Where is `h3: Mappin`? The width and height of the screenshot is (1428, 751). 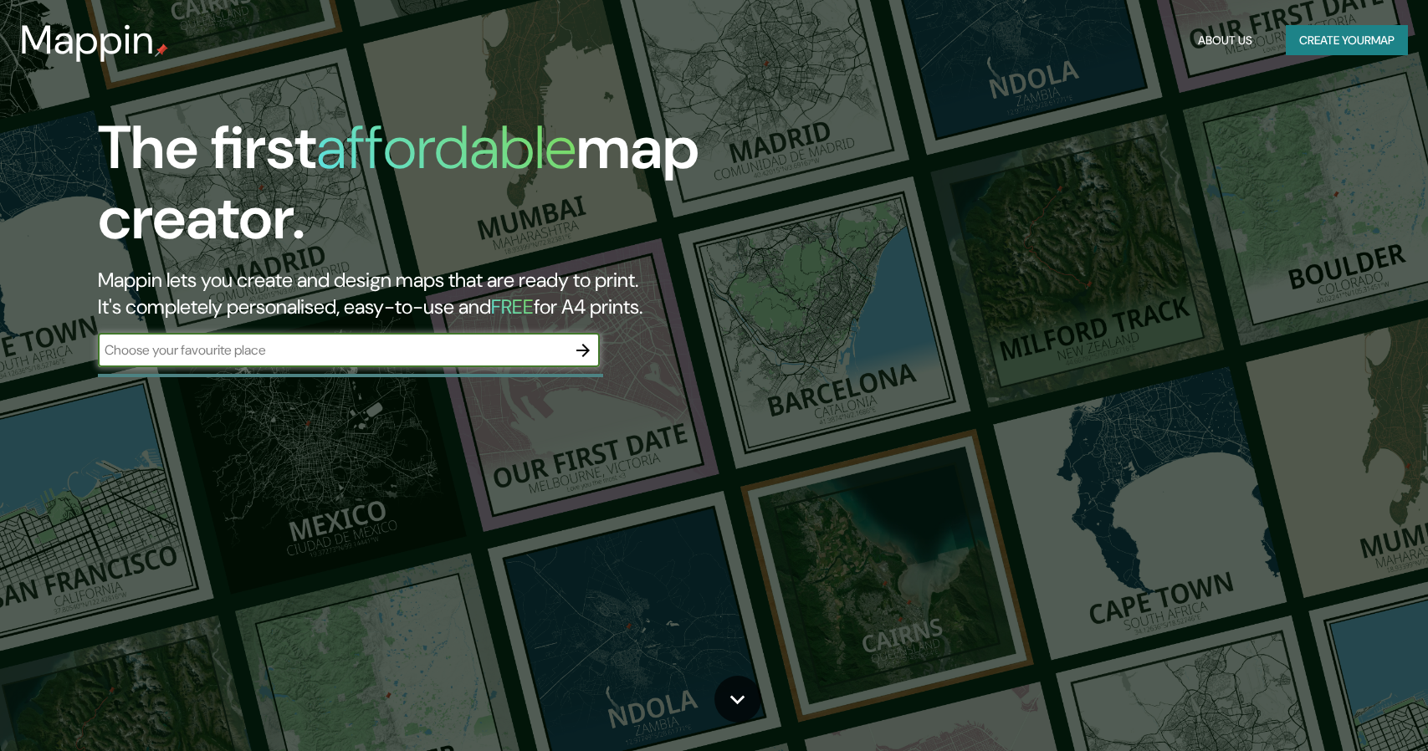
h3: Mappin is located at coordinates (87, 40).